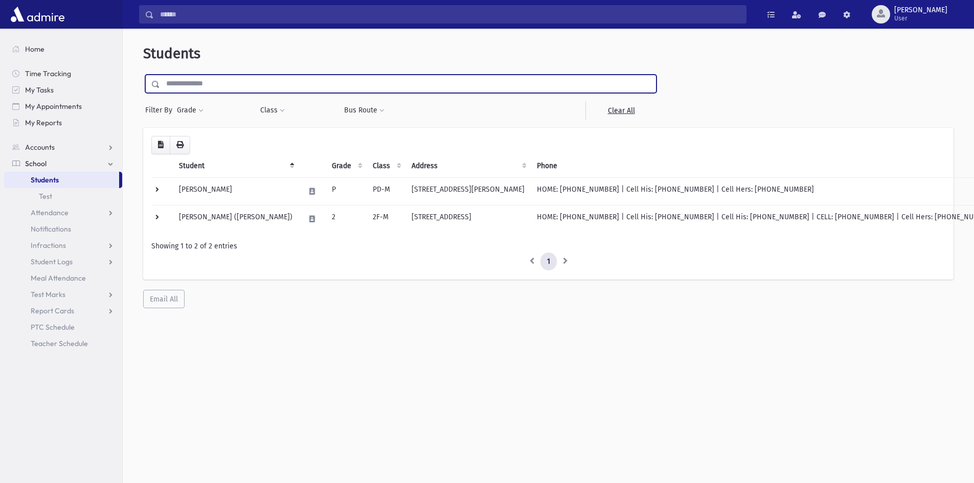 This screenshot has height=483, width=974. What do you see at coordinates (63, 262) in the screenshot?
I see `a: Student Logs` at bounding box center [63, 262].